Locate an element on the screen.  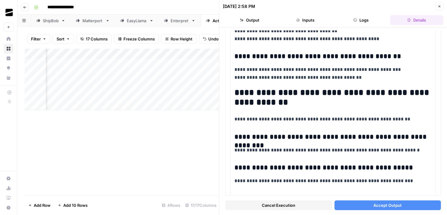
a: Learning Hub is located at coordinates (9, 198).